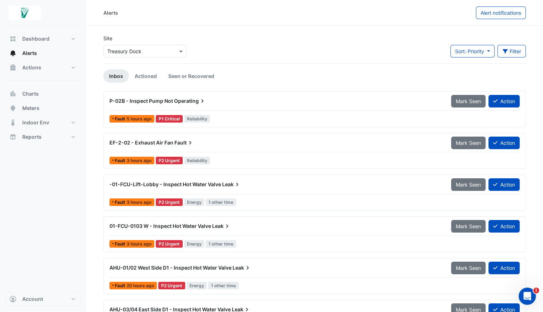  What do you see at coordinates (43, 68) in the screenshot?
I see `button: Actions` at bounding box center [43, 68].